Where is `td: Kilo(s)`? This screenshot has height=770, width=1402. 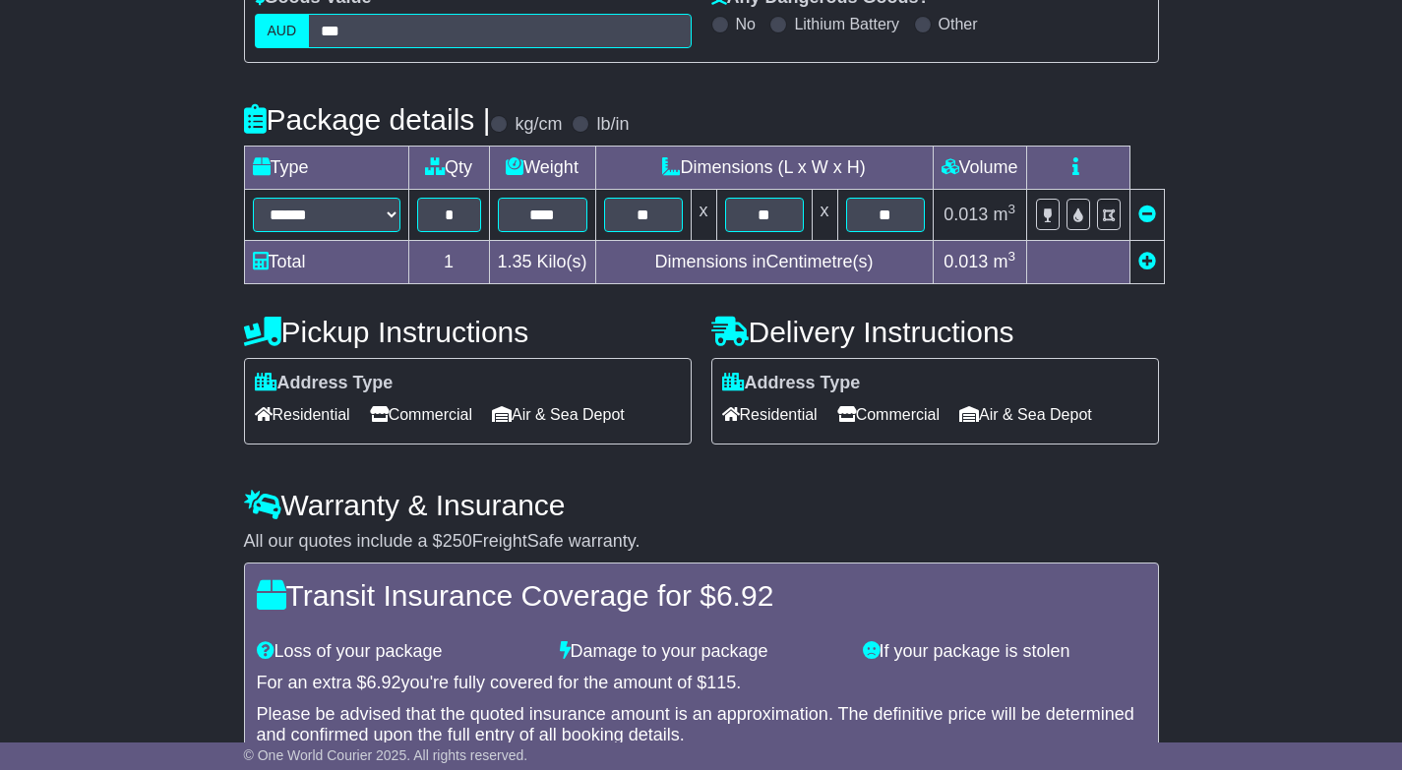 td: Kilo(s) is located at coordinates (542, 263).